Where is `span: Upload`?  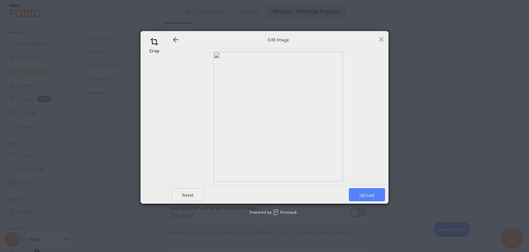 span: Upload is located at coordinates (367, 194).